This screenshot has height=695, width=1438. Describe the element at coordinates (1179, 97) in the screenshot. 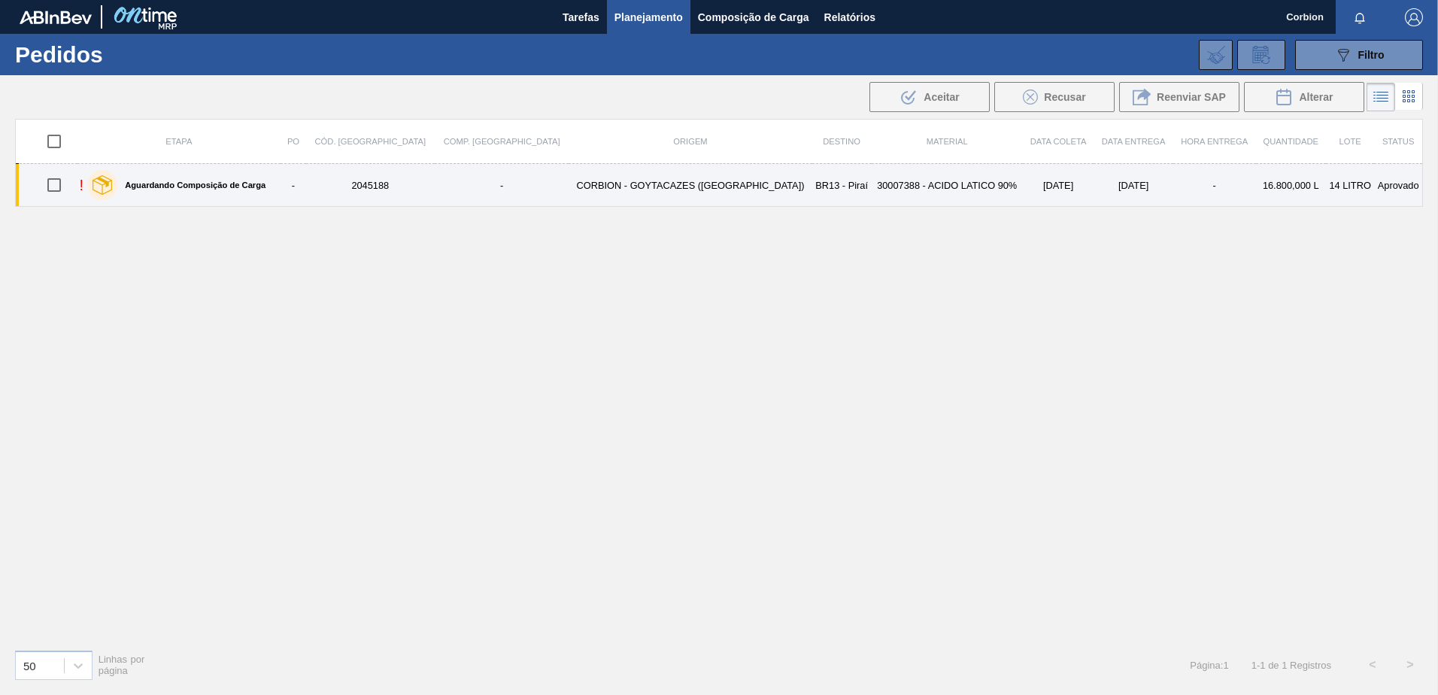

I see `button: Reenviar SAP` at that location.